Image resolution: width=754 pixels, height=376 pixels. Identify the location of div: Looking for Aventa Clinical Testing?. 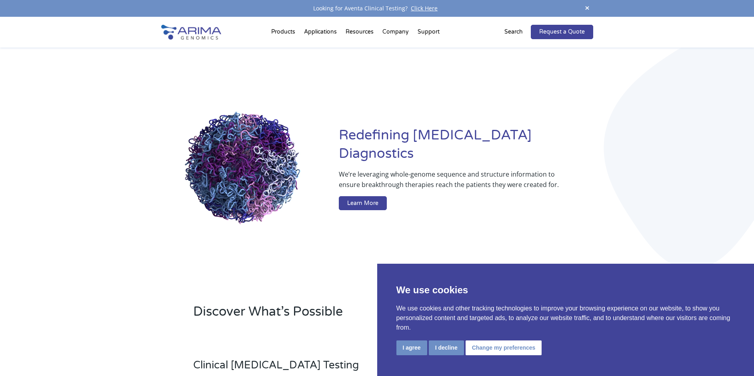
(377, 8).